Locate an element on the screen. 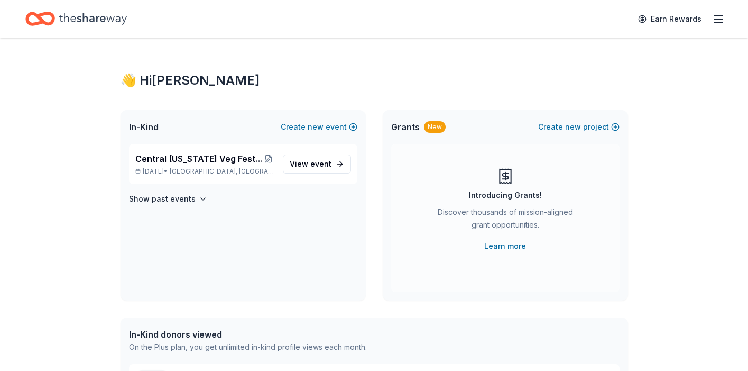 The image size is (748, 371). h4: Show past events is located at coordinates (162, 199).